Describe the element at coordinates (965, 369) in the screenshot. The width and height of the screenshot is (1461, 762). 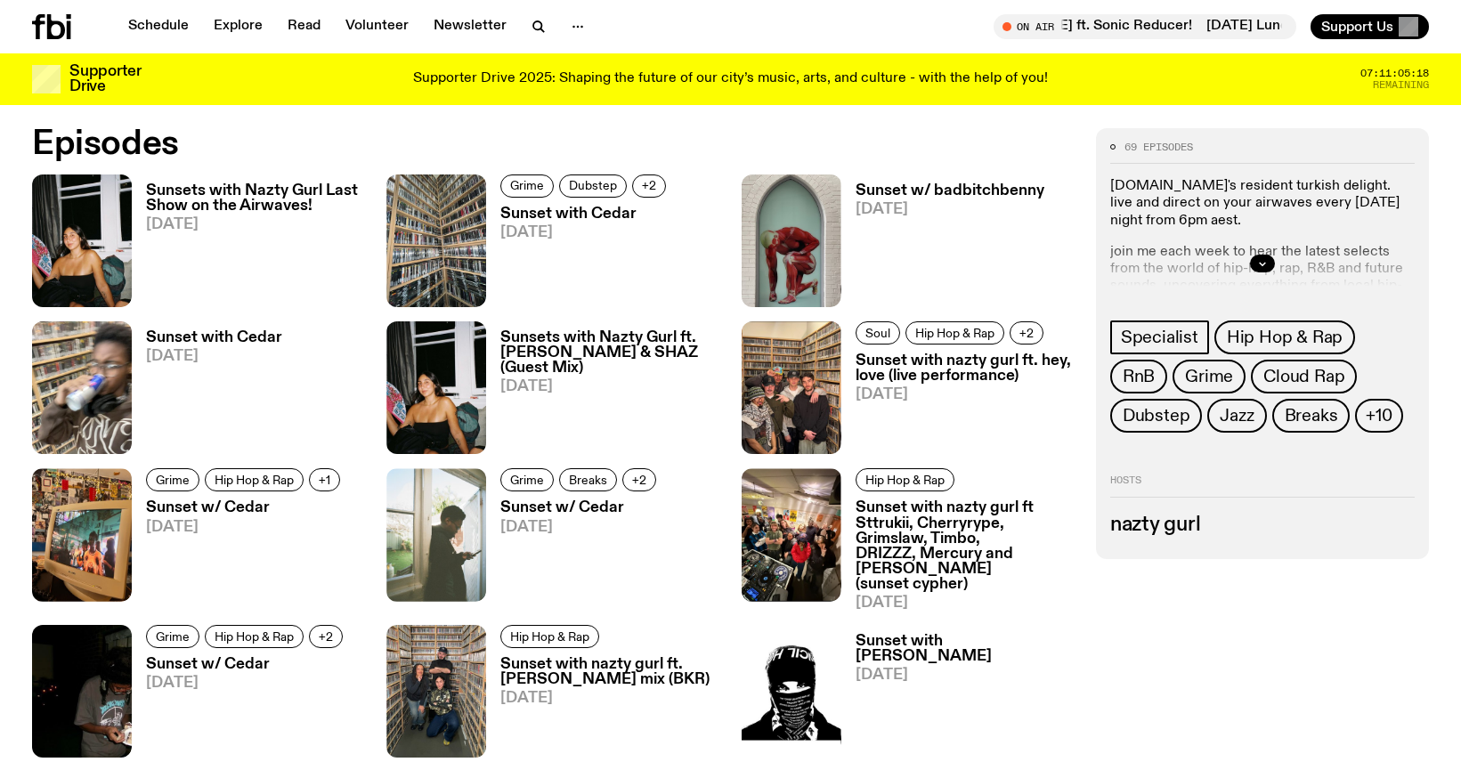
I see `h3: Sunset with nazty gurl ft. hey, love (live performance)` at that location.